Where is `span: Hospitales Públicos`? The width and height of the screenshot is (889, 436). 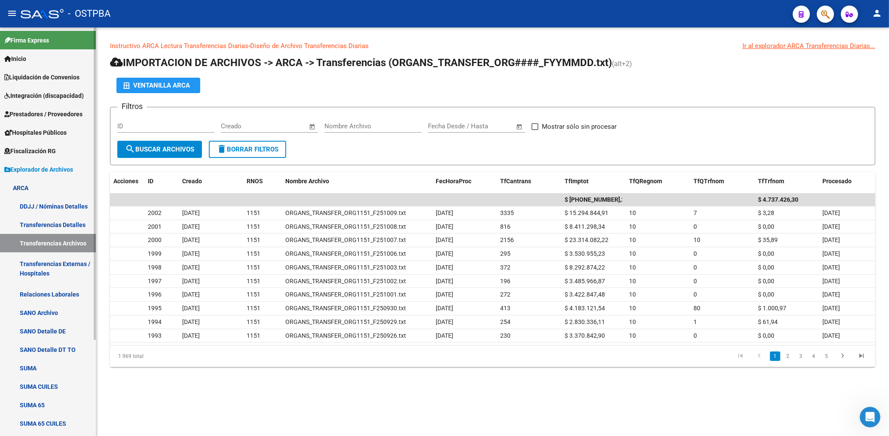 span: Hospitales Públicos is located at coordinates (35, 133).